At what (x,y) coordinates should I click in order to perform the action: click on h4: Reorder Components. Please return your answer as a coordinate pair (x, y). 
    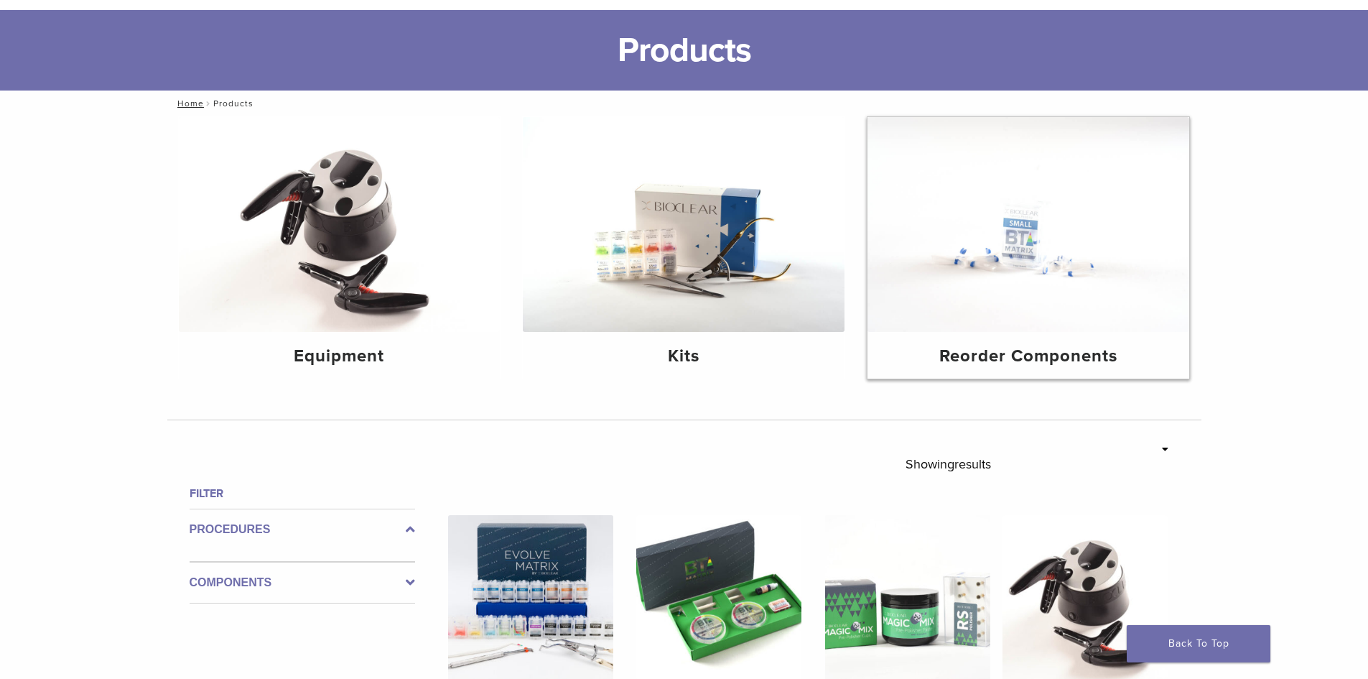
    Looking at the image, I should click on (1028, 356).